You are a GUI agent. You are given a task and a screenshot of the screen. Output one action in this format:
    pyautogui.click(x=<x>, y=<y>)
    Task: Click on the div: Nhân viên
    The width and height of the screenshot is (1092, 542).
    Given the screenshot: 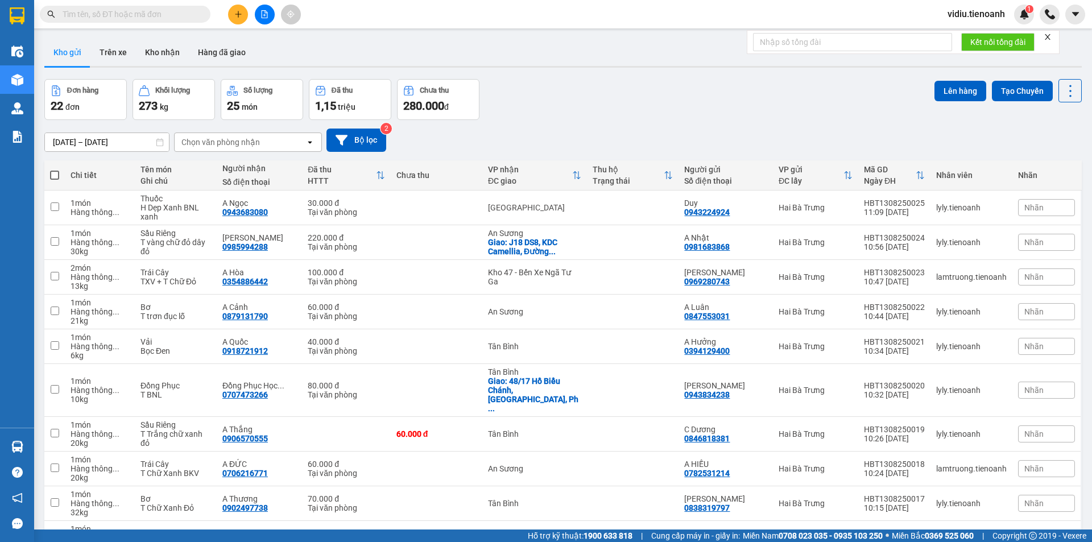 What is the action you would take?
    pyautogui.click(x=971, y=175)
    